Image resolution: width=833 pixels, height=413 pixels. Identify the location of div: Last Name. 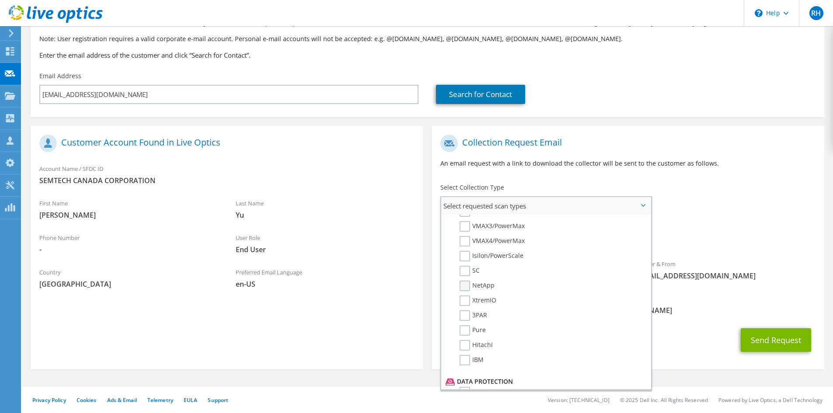
(325, 209).